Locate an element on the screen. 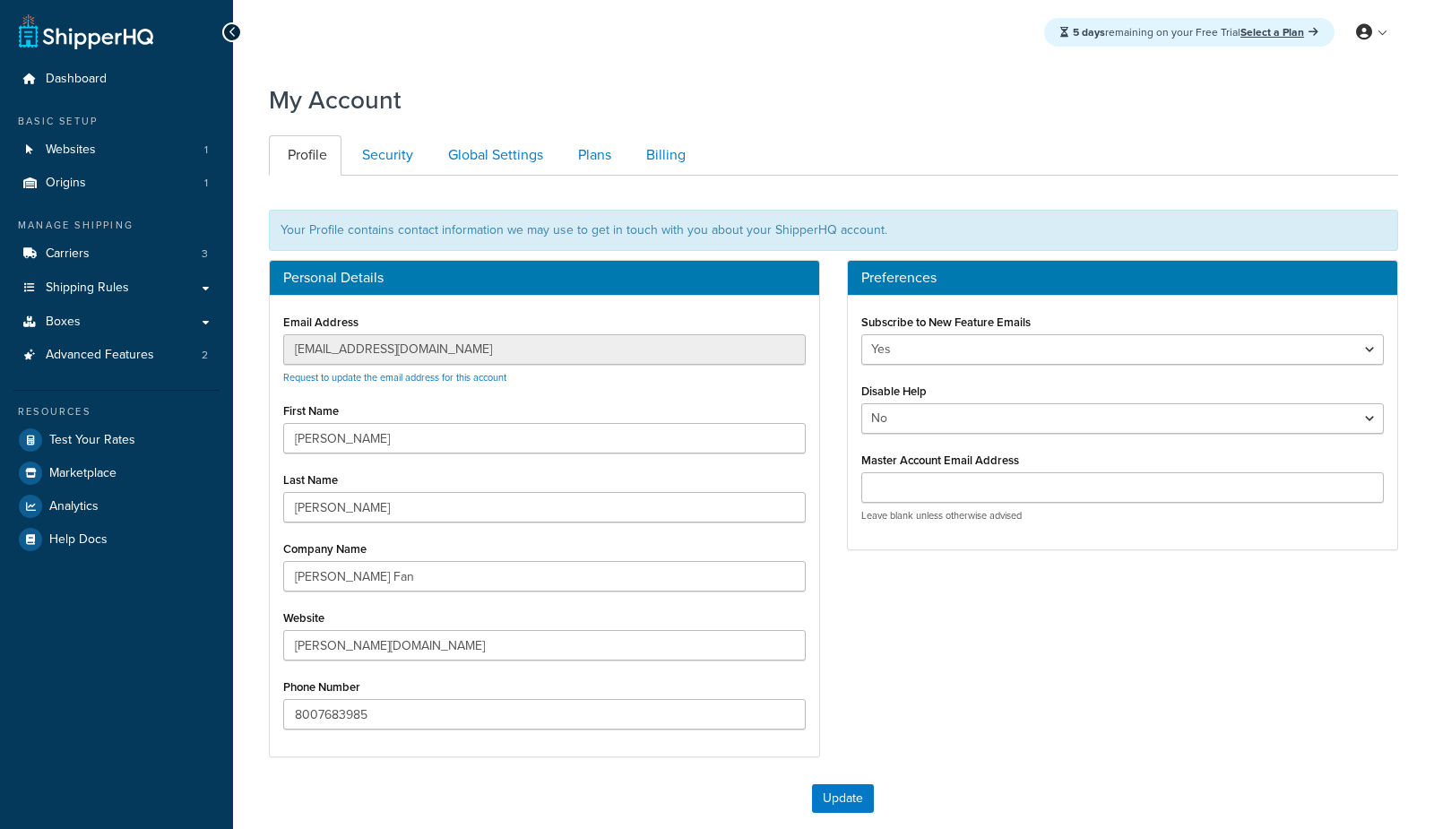  h3: Personal Details is located at coordinates (544, 278).